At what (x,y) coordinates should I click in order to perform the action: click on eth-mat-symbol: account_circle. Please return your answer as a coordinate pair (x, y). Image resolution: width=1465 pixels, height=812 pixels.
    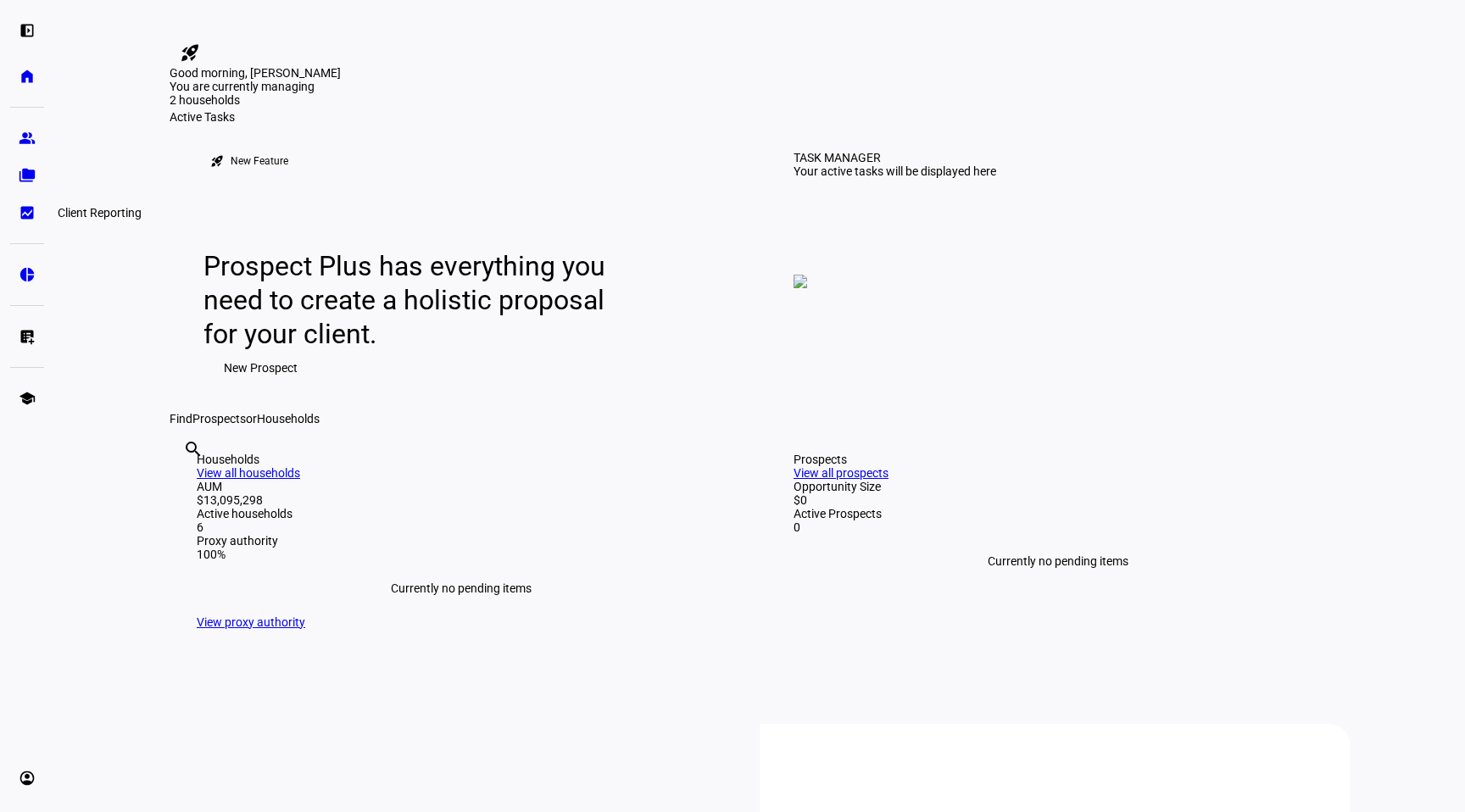
    Looking at the image, I should click on (27, 778).